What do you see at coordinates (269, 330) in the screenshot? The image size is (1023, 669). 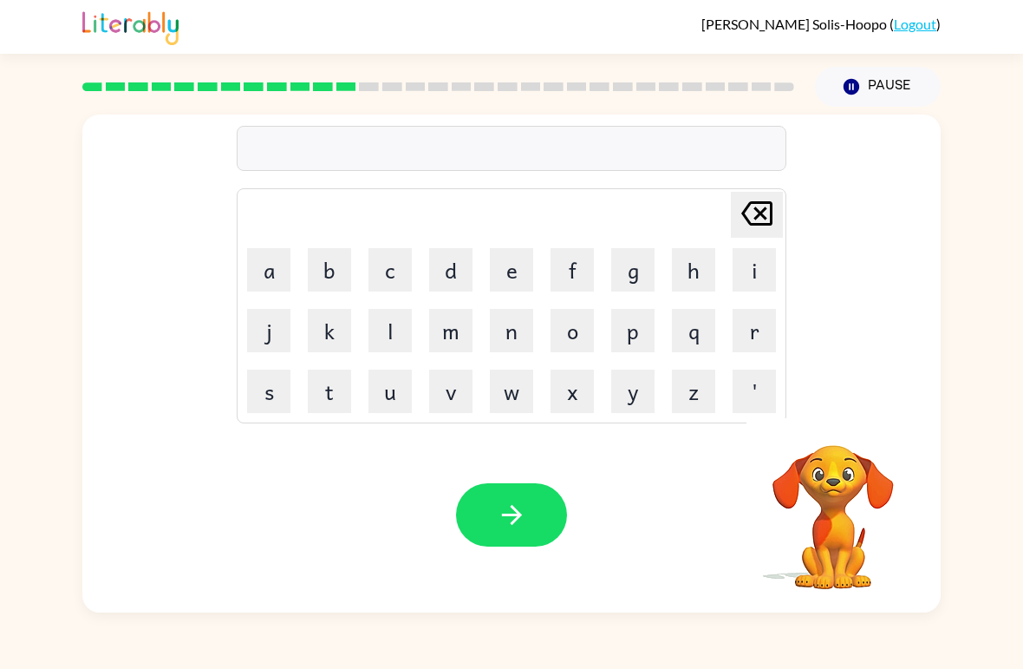 I see `button: j` at bounding box center [269, 330].